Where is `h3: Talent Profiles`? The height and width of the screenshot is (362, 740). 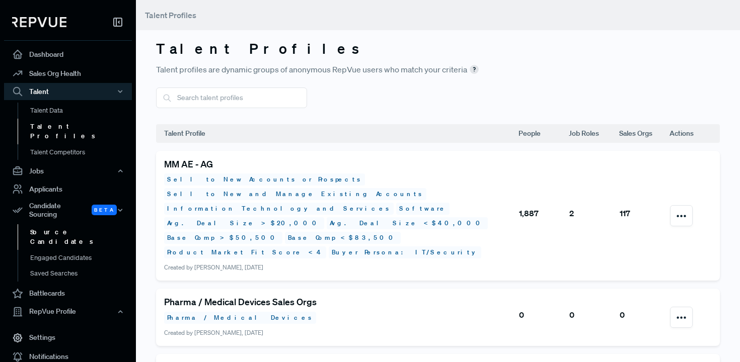
h3: Talent Profiles is located at coordinates (317, 49).